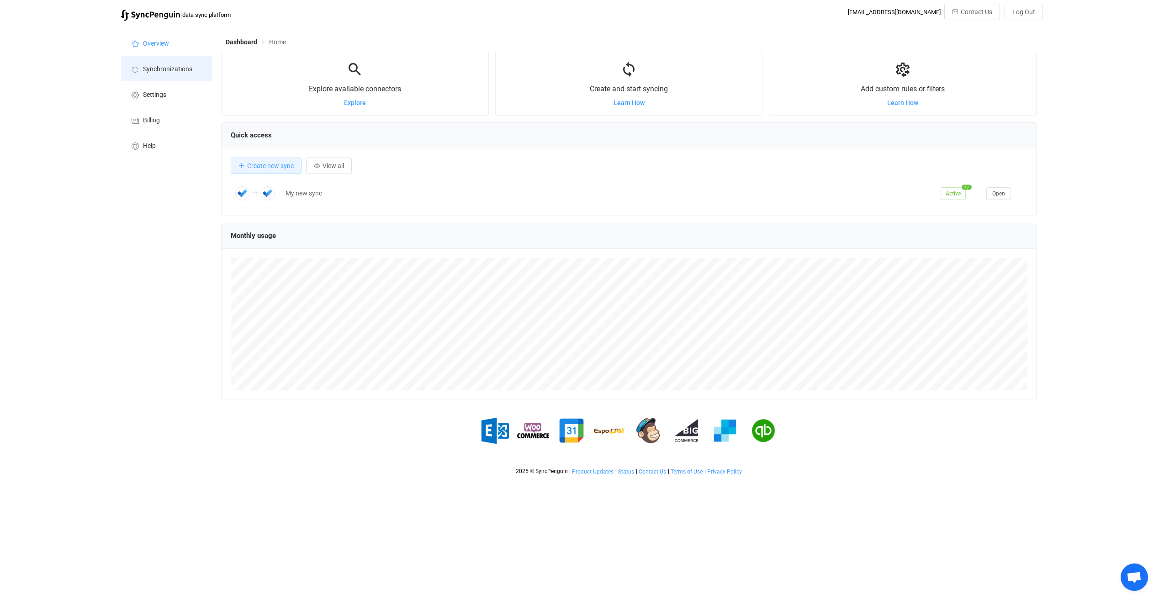  Describe the element at coordinates (687, 472) in the screenshot. I see `span: Terms of Use` at that location.